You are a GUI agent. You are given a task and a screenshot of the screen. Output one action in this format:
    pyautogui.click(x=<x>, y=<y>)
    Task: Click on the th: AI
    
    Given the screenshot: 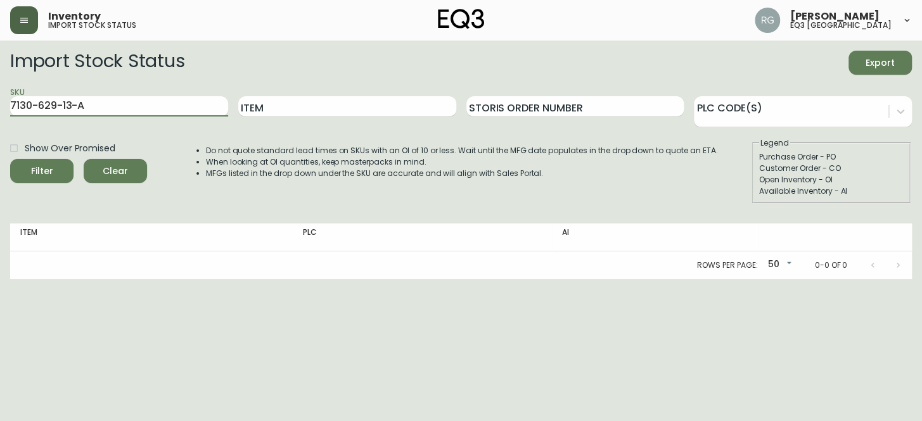 What is the action you would take?
    pyautogui.click(x=655, y=238)
    